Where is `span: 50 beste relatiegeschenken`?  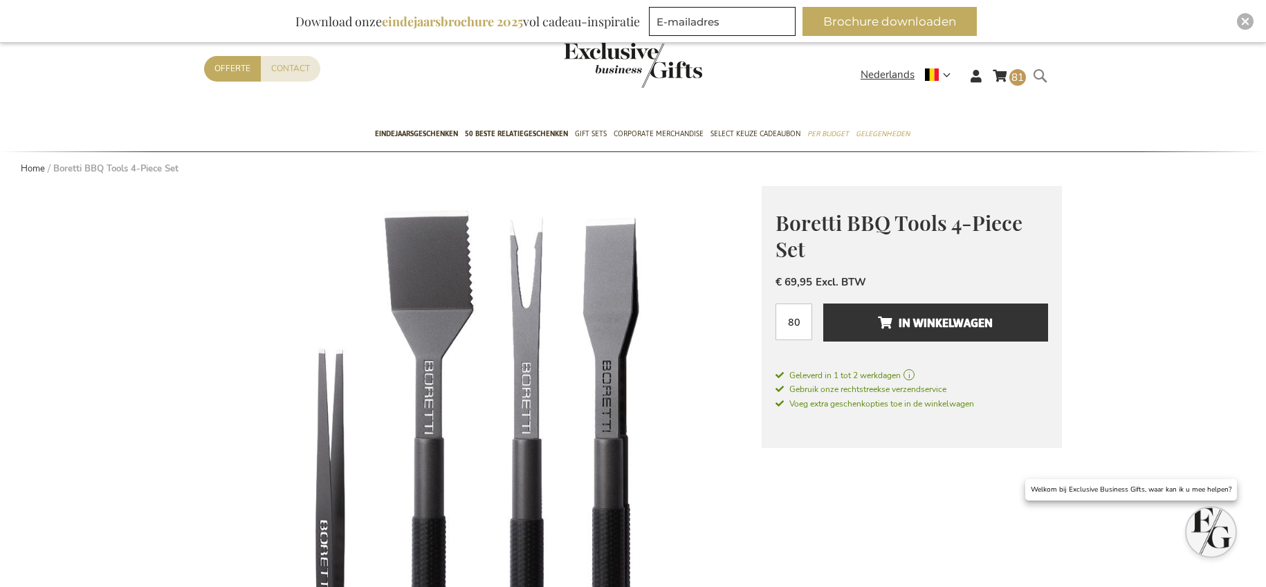
span: 50 beste relatiegeschenken is located at coordinates (516, 134).